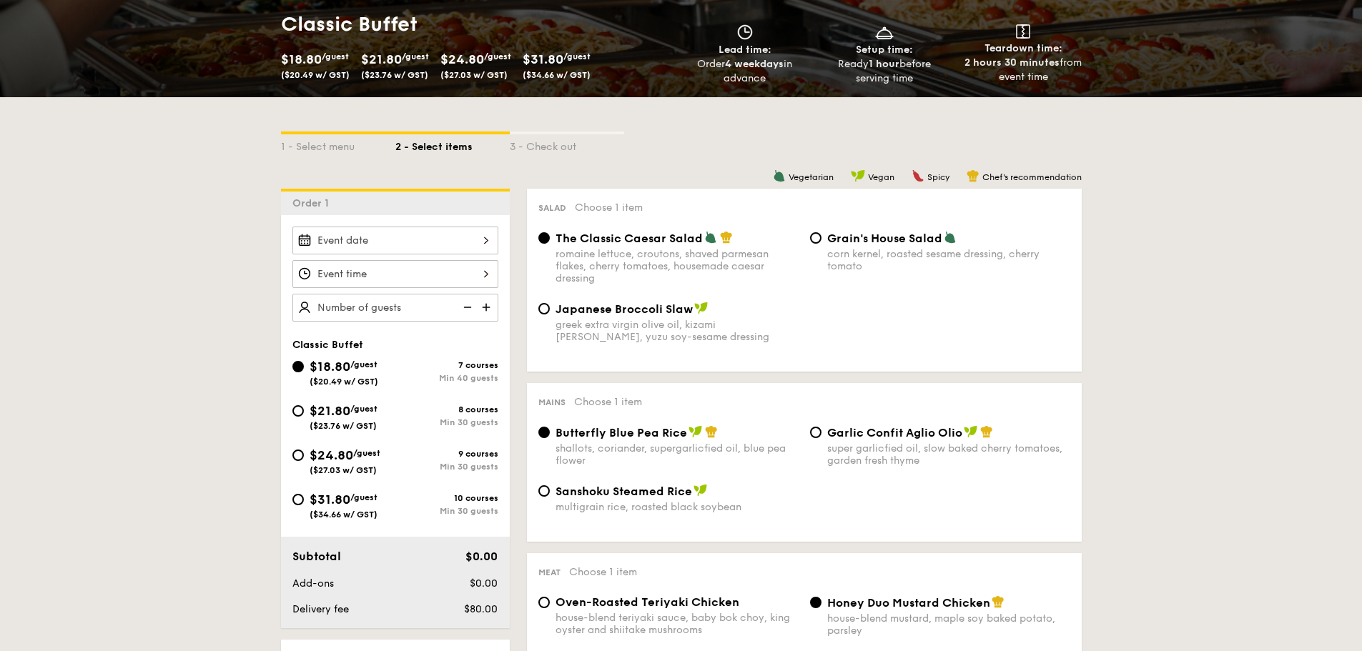  What do you see at coordinates (320, 609) in the screenshot?
I see `span: Delivery fee` at bounding box center [320, 609].